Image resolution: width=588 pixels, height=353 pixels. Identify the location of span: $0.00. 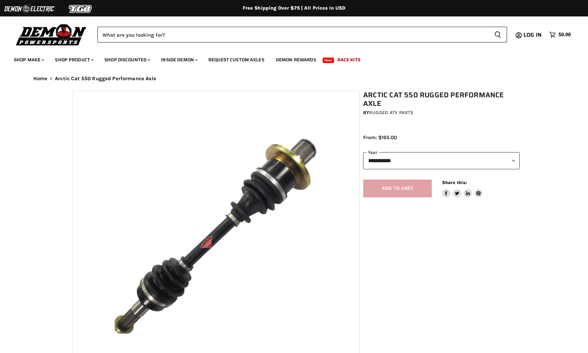
(564, 35).